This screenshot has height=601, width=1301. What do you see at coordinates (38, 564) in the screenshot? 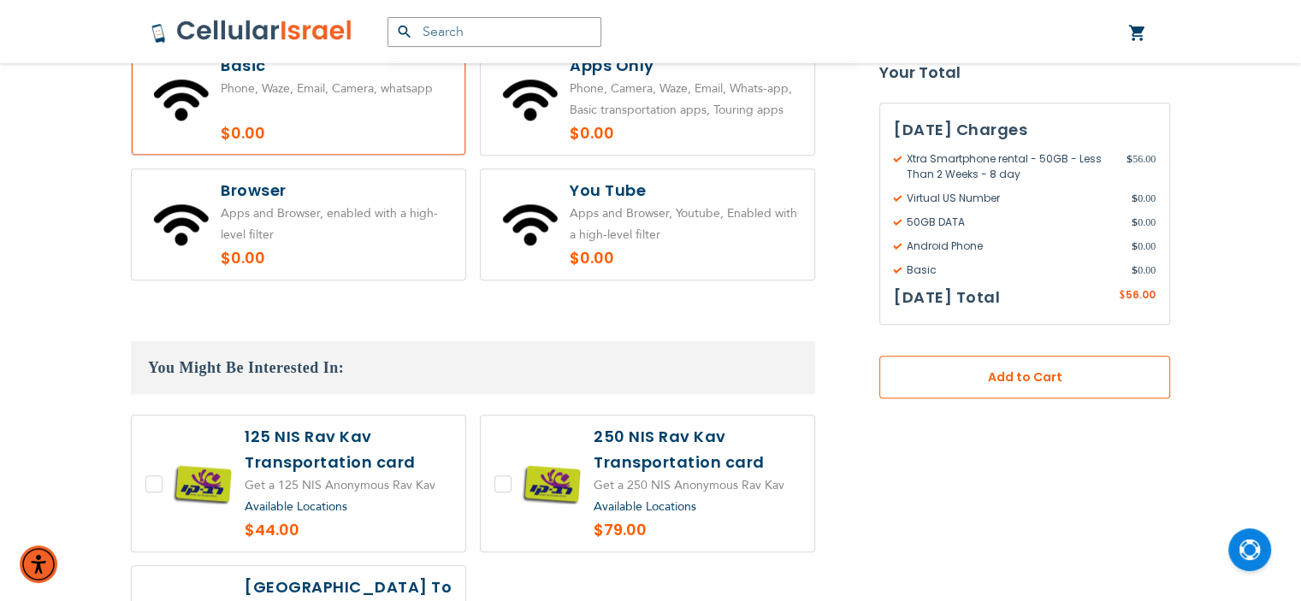
I see `div: Accessibility Menu` at bounding box center [38, 564].